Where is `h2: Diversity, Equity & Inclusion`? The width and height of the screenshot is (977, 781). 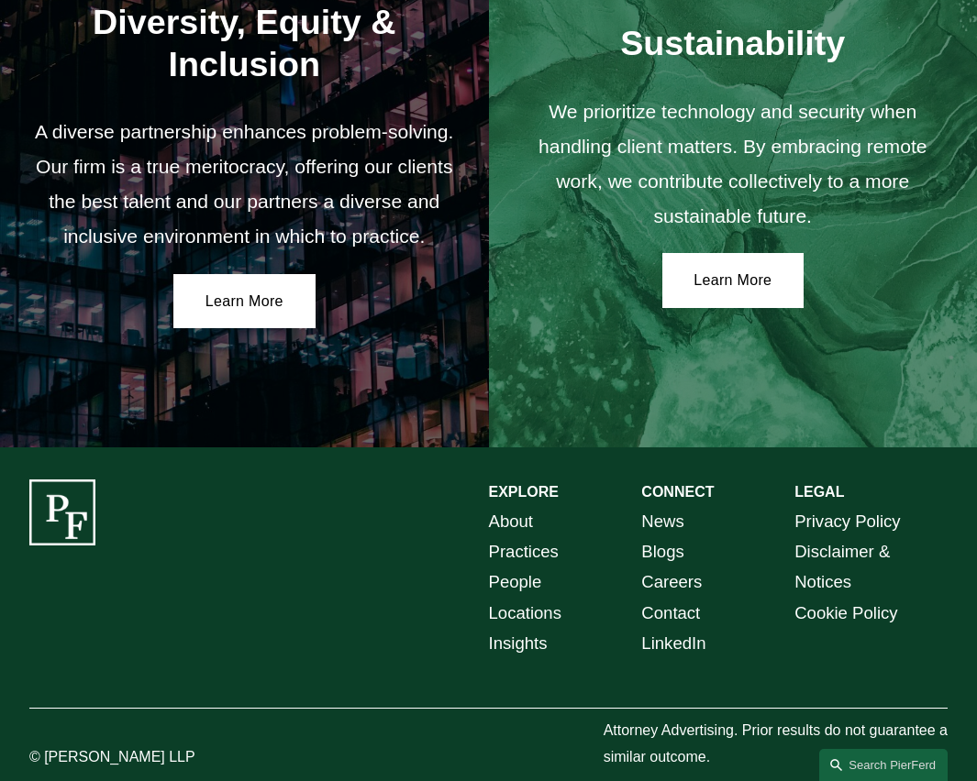 h2: Diversity, Equity & Inclusion is located at coordinates (244, 43).